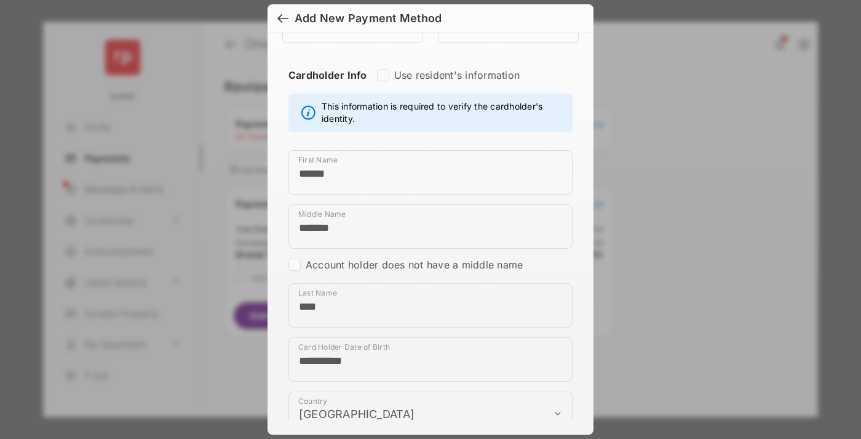 The height and width of the screenshot is (439, 861). Describe the element at coordinates (368, 18) in the screenshot. I see `div: Add New Payment Method` at that location.